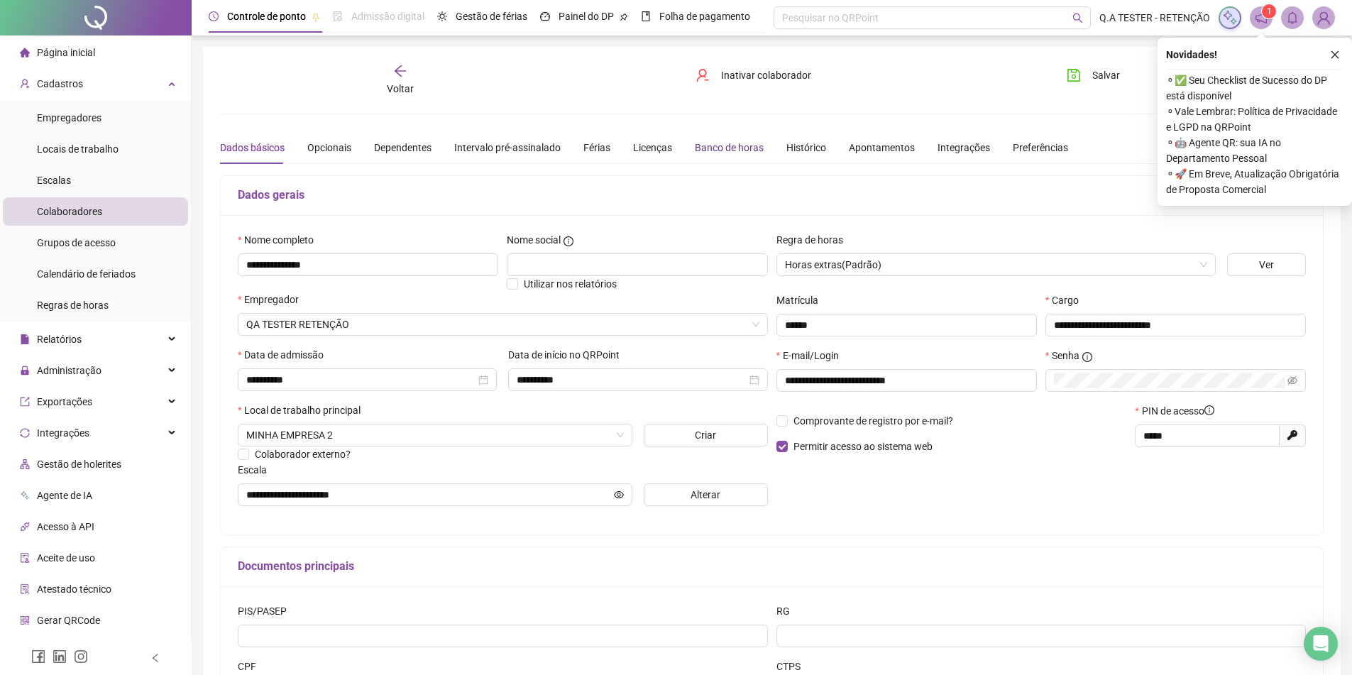 Image resolution: width=1352 pixels, height=675 pixels. What do you see at coordinates (77, 149) in the screenshot?
I see `span: Locais de trabalho` at bounding box center [77, 149].